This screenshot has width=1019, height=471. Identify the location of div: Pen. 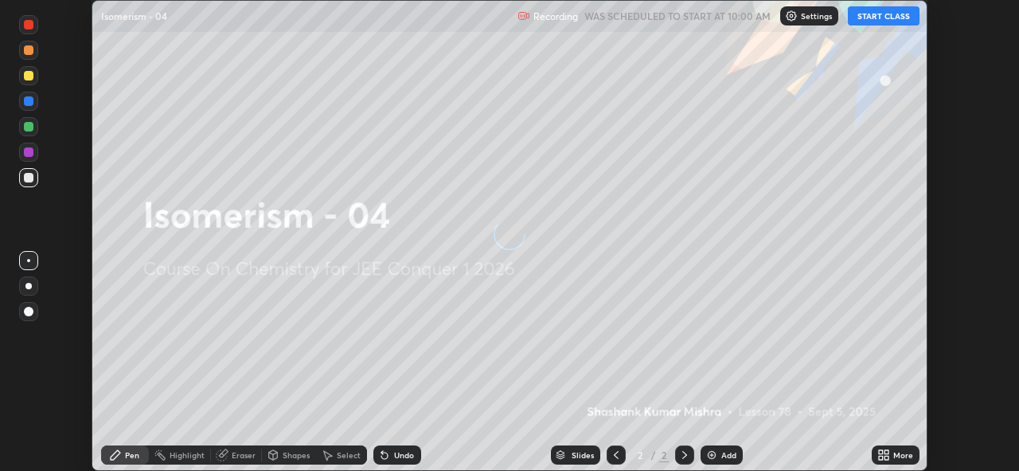
(132, 455).